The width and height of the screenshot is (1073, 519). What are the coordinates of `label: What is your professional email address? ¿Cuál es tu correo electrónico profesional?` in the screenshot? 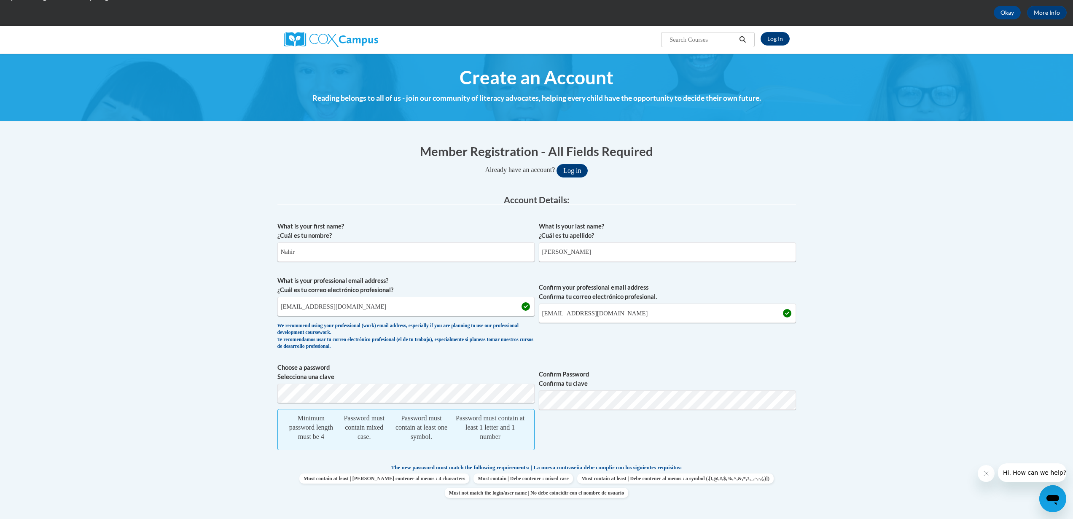 It's located at (406, 285).